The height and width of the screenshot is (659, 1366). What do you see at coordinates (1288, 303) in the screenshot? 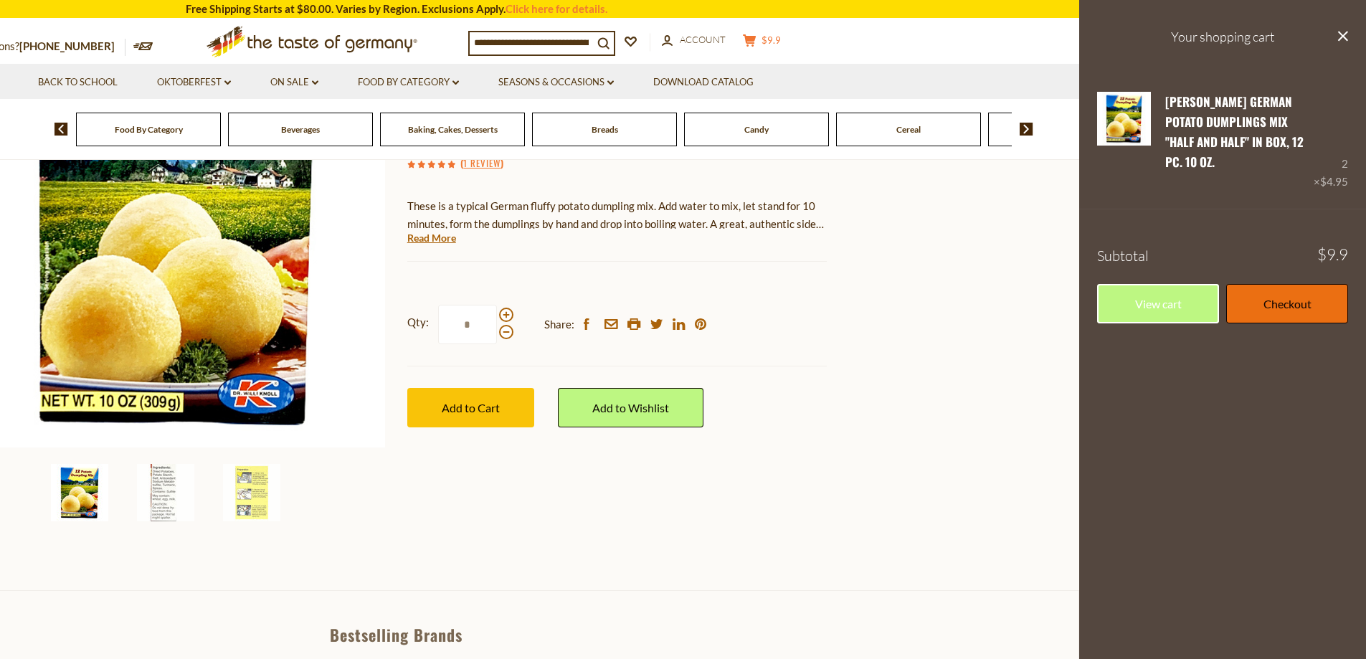
I see `a: Checkout` at bounding box center [1288, 303].